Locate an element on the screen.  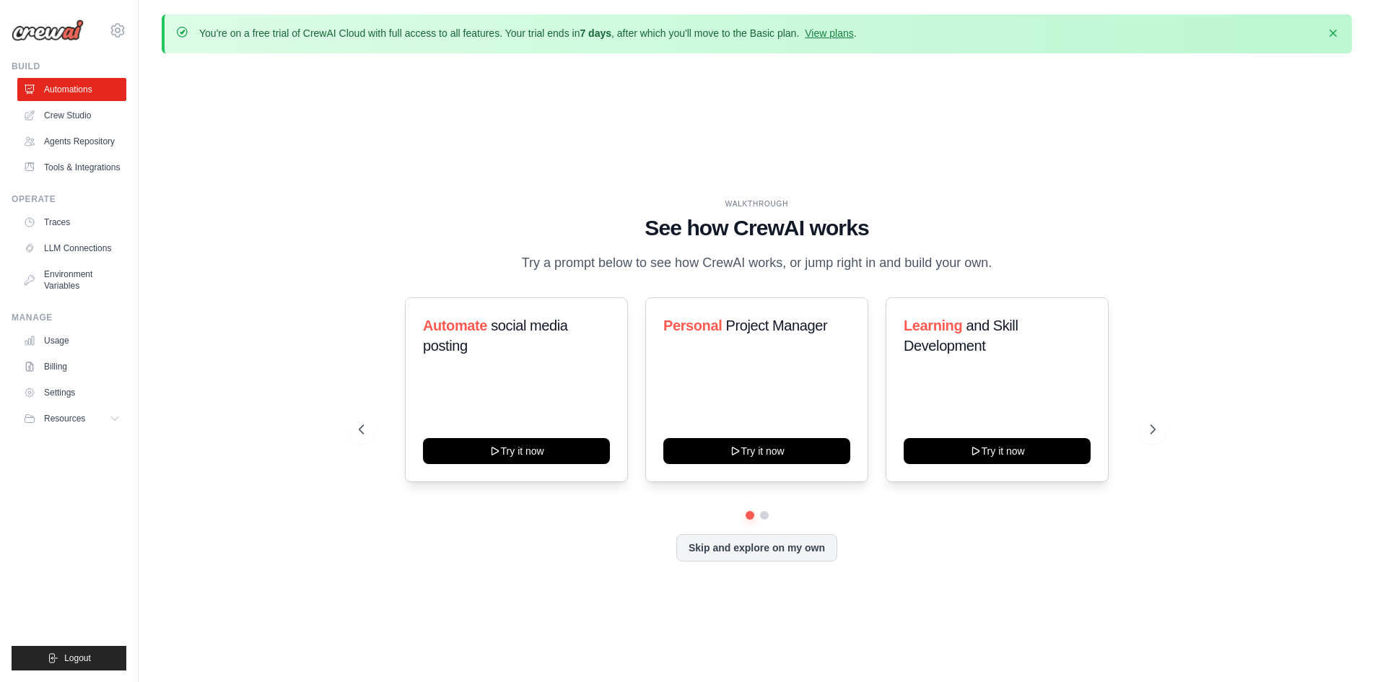
a: Settings is located at coordinates (71, 393).